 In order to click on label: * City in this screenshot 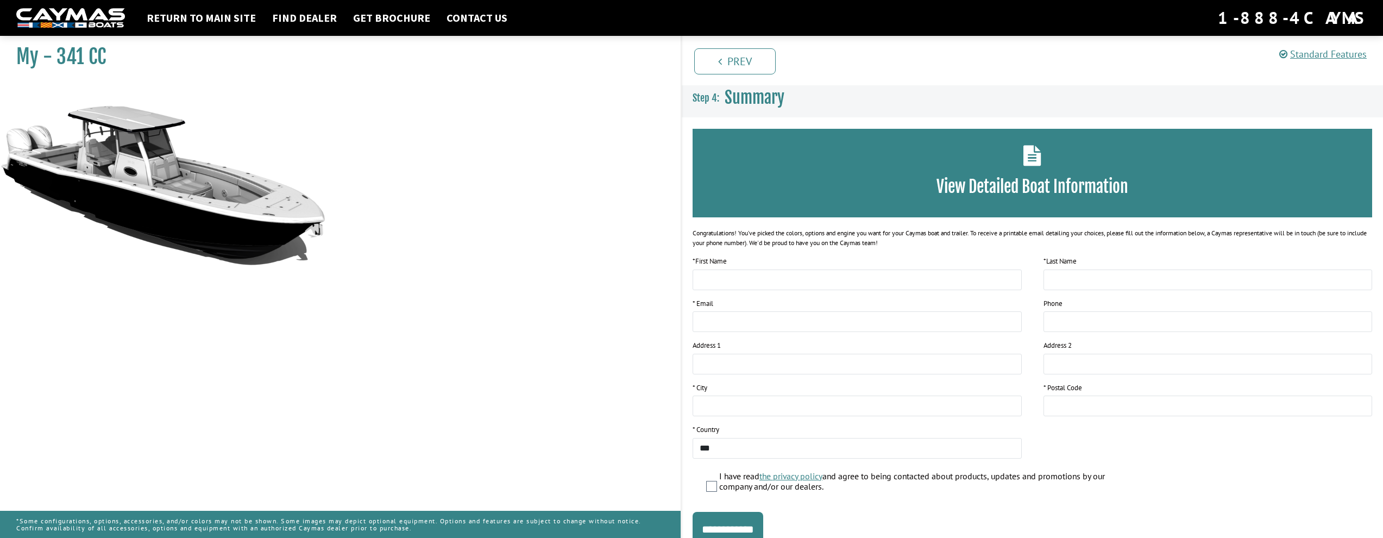, I will do `click(700, 388)`.